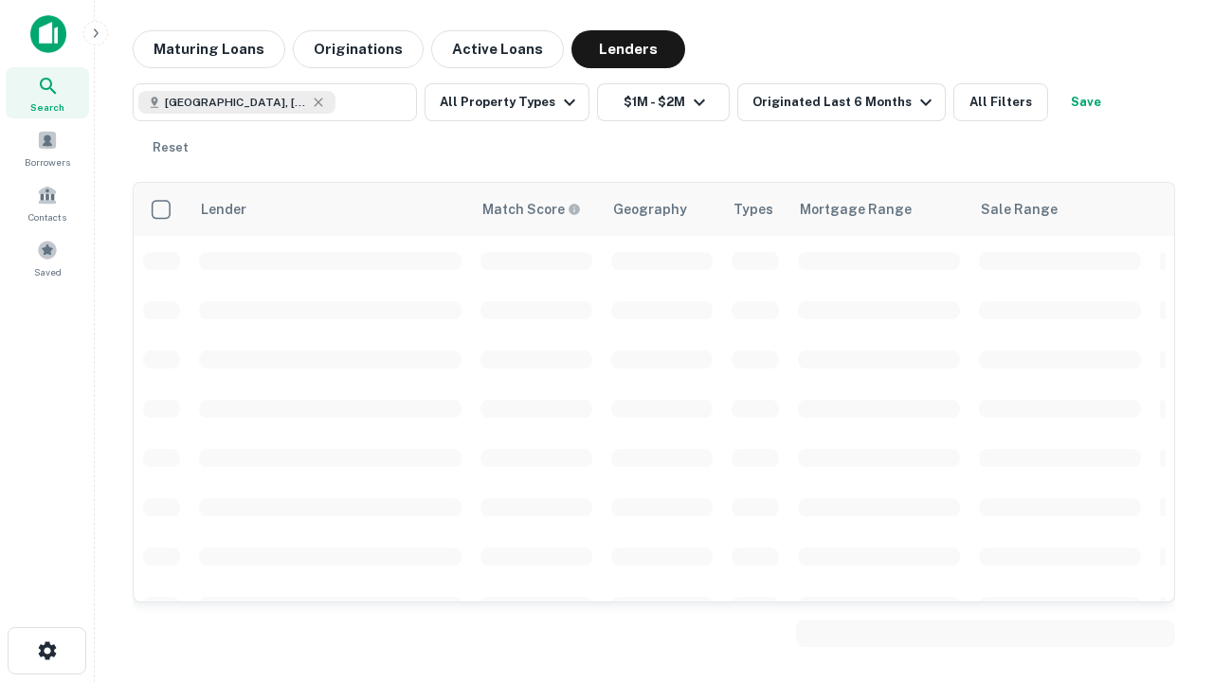 The height and width of the screenshot is (682, 1213). I want to click on div: Types, so click(754, 209).